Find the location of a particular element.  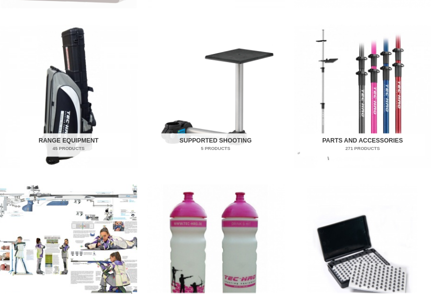

mark: 271 Products is located at coordinates (363, 149).